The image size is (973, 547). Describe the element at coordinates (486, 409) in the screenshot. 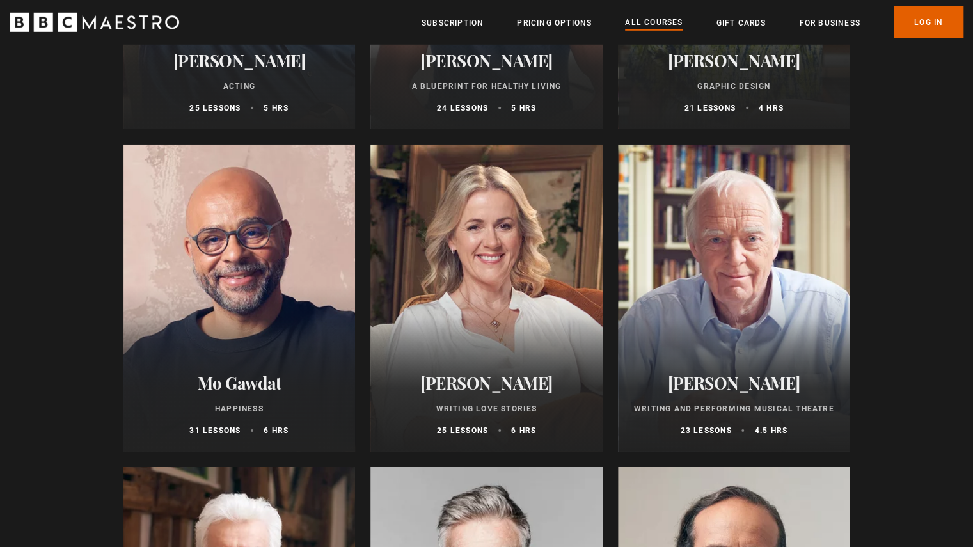

I see `p: Writing Love Stories` at that location.